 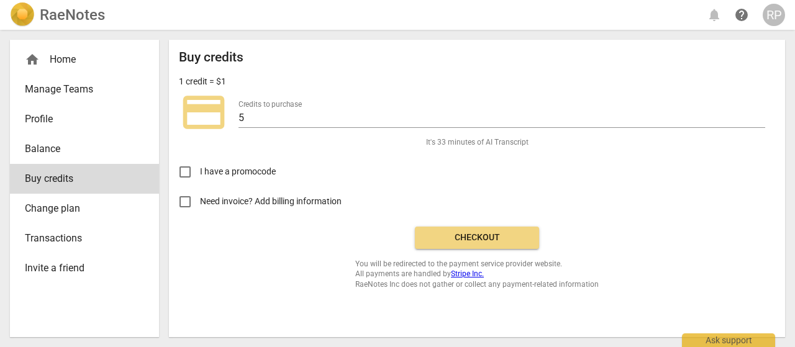 What do you see at coordinates (72, 15) in the screenshot?
I see `h2: RaeNotes` at bounding box center [72, 15].